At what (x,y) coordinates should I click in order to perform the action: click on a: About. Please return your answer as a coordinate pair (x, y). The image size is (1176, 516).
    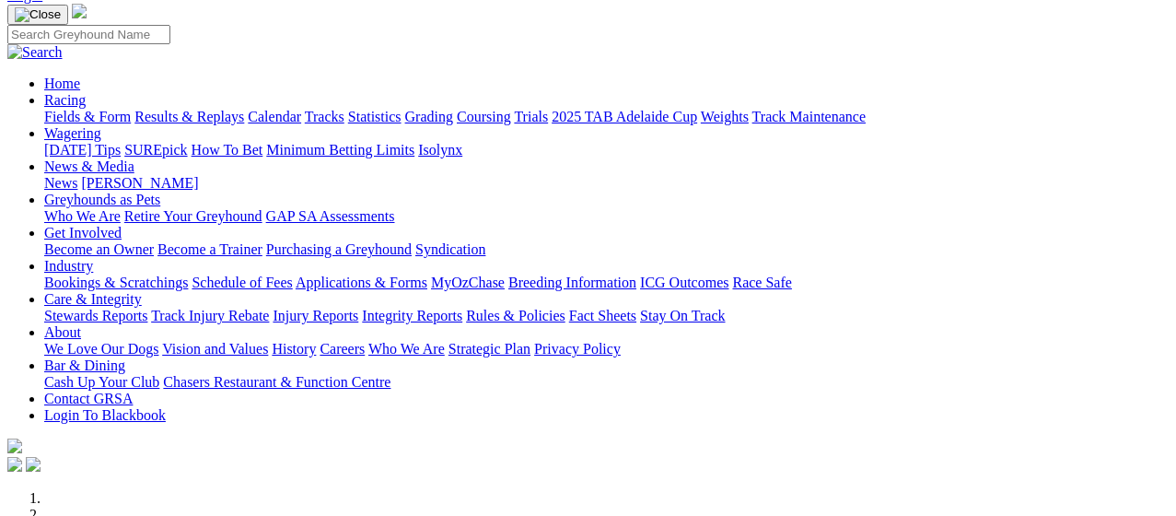
    Looking at the image, I should click on (63, 331).